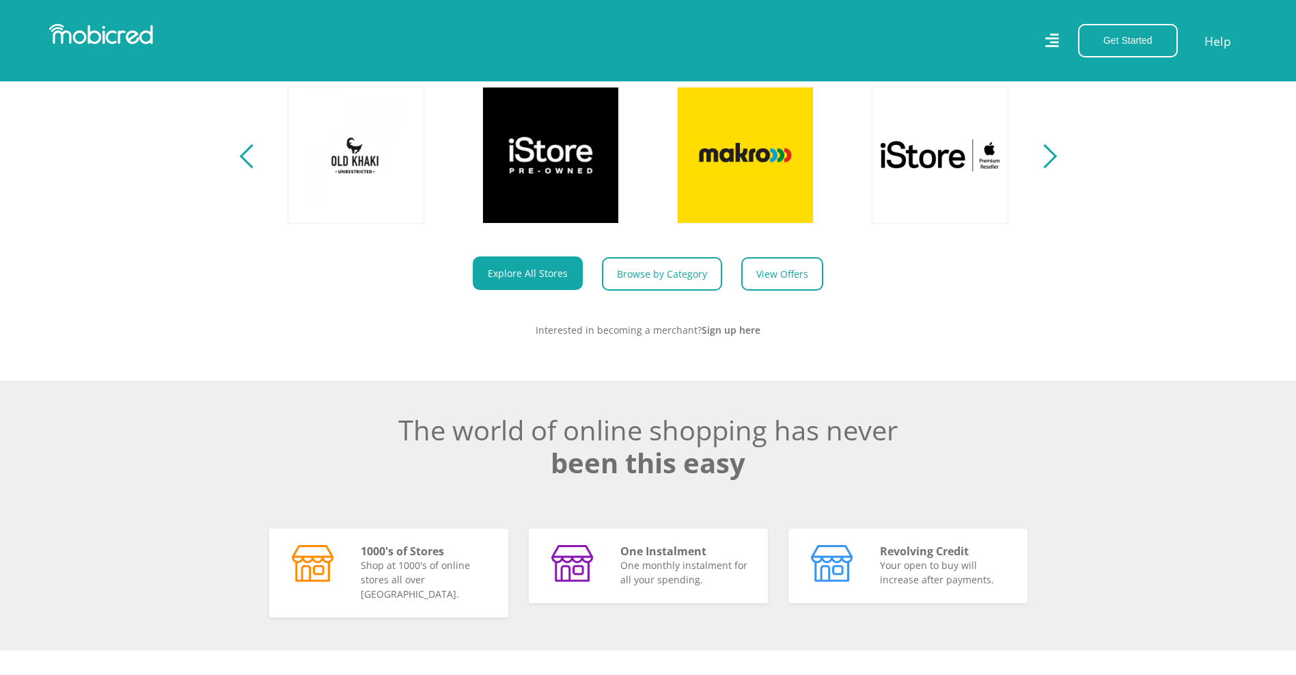  What do you see at coordinates (251, 155) in the screenshot?
I see `button: Previous` at bounding box center [251, 155].